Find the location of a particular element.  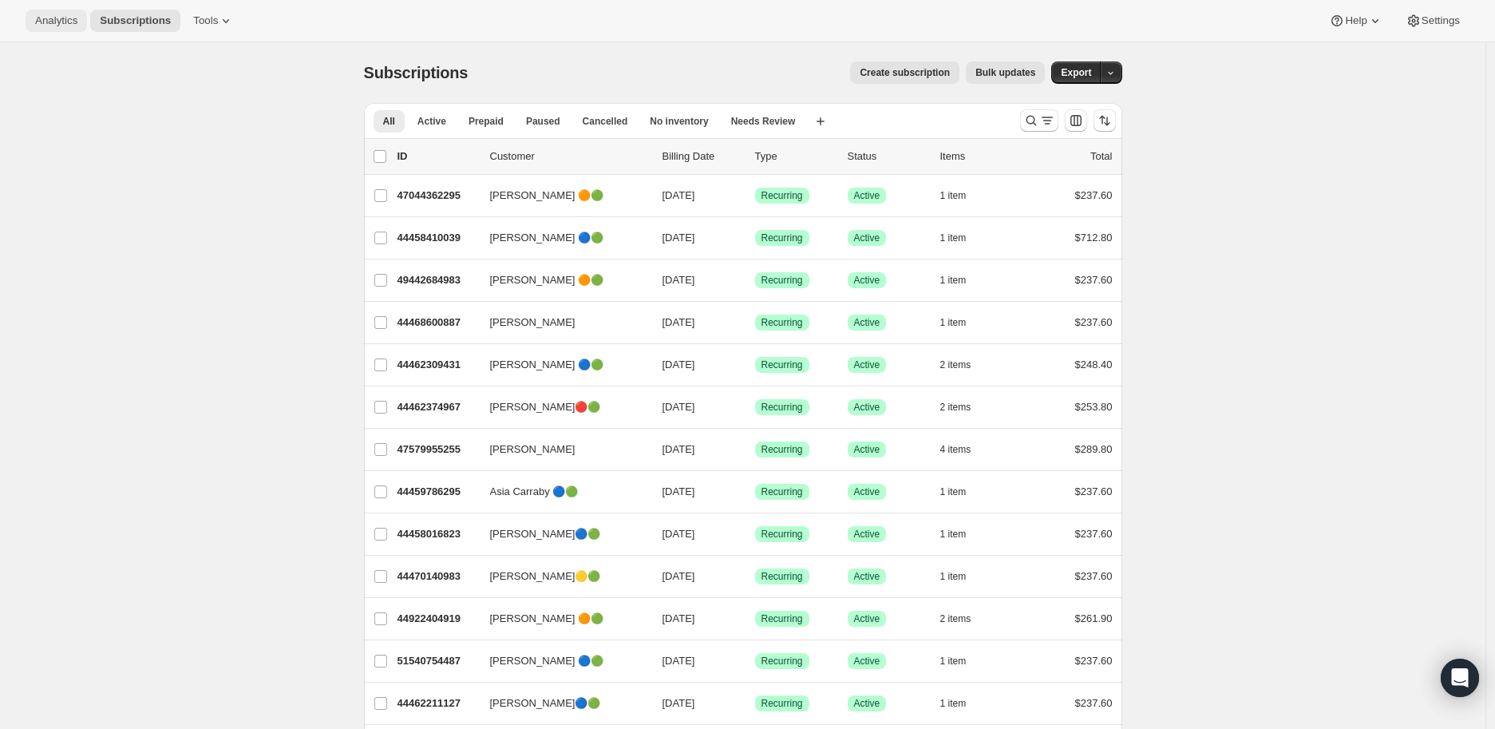

p: Status is located at coordinates (887, 156).